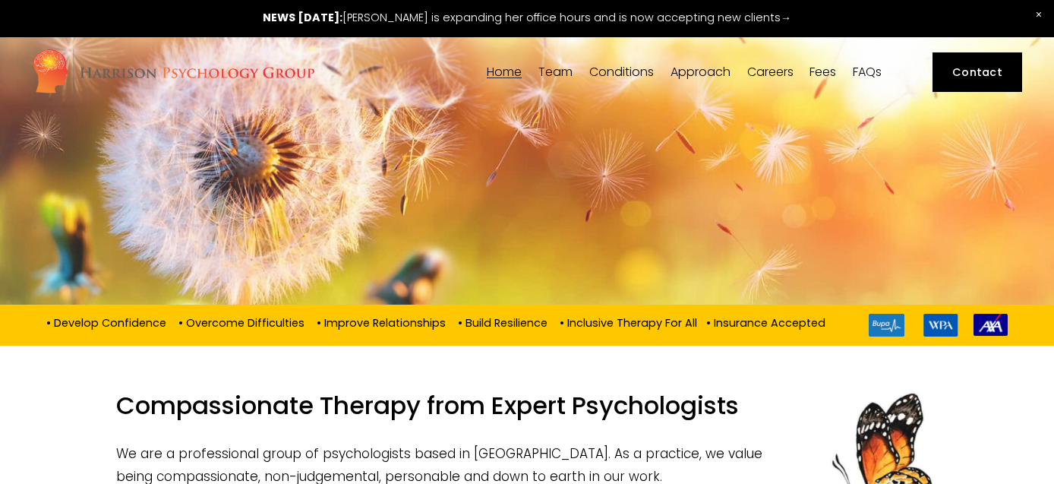 Image resolution: width=1054 pixels, height=484 pixels. I want to click on span: Approach, so click(700, 72).